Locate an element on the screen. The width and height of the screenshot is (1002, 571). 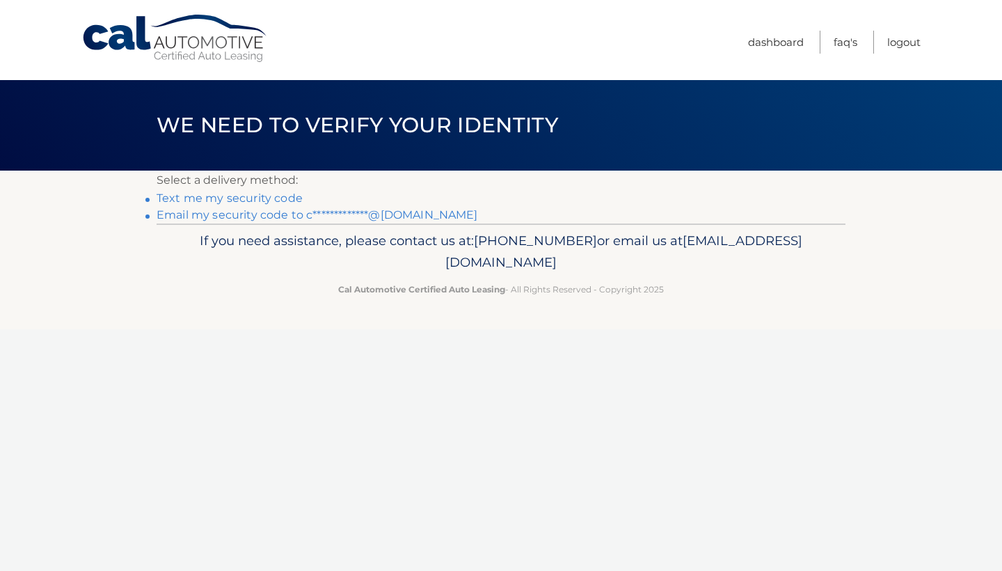
a: FAQ's is located at coordinates (845, 42).